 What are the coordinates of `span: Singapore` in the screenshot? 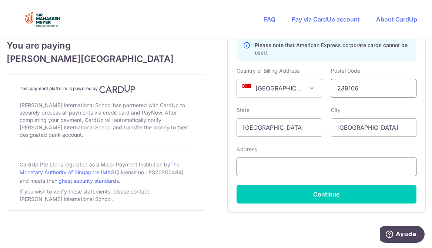 It's located at (279, 88).